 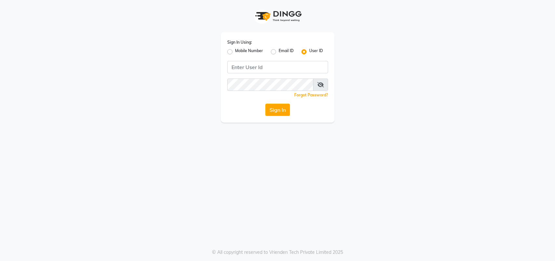 I want to click on label: Sign In Using:, so click(x=240, y=42).